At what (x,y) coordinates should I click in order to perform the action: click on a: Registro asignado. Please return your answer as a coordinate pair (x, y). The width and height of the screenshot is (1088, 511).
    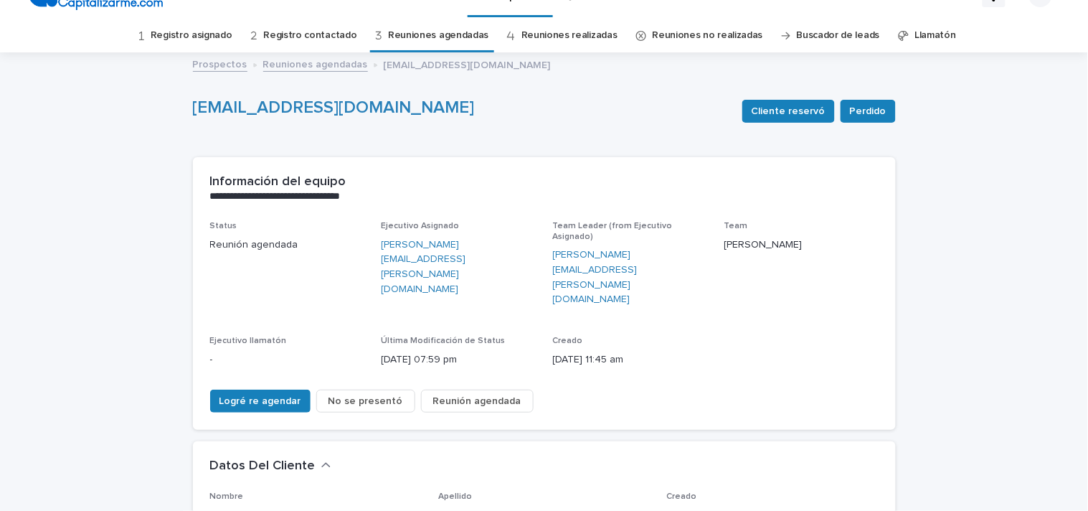
    Looking at the image, I should click on (191, 35).